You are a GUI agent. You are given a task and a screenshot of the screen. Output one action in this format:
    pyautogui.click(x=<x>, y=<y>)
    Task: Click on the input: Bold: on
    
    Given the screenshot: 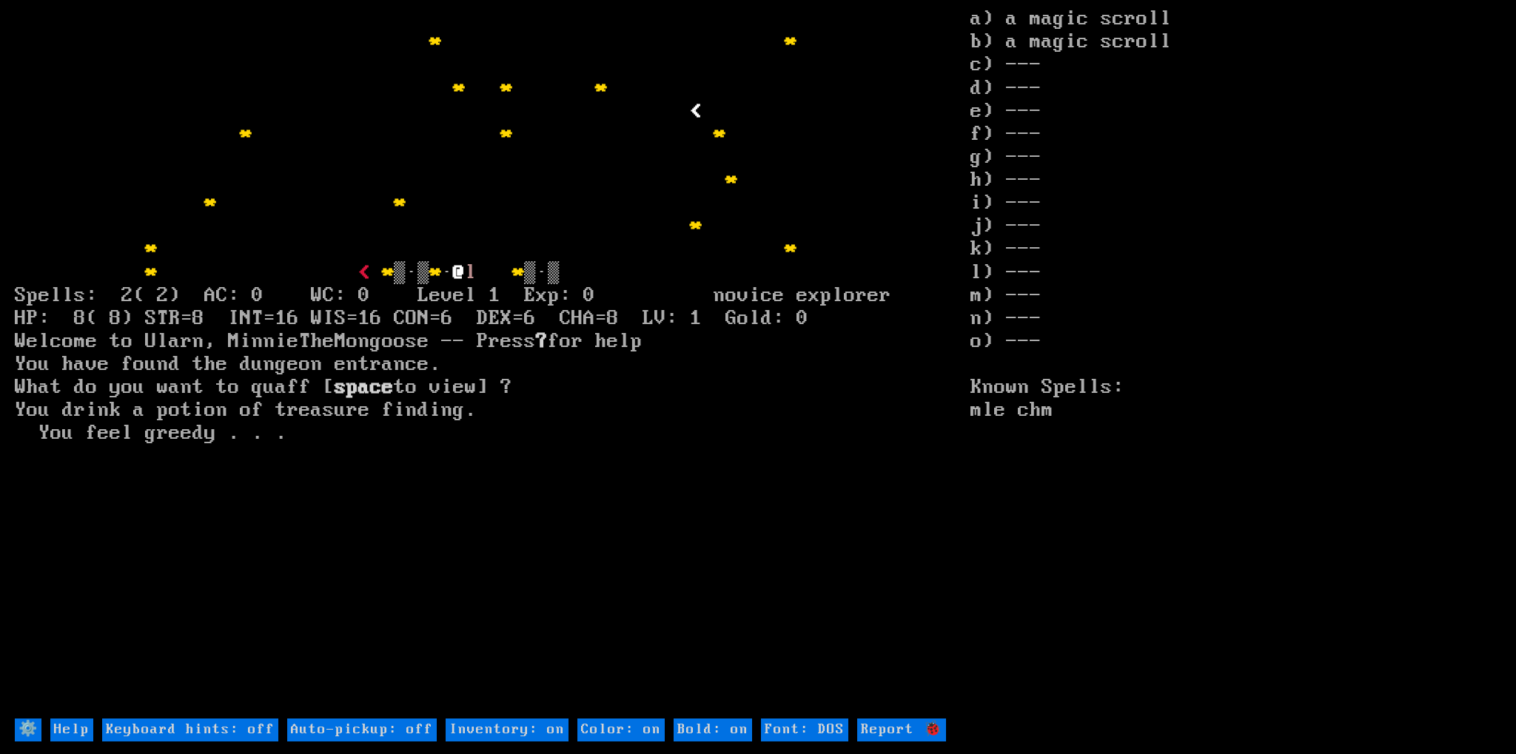 What is the action you would take?
    pyautogui.click(x=713, y=730)
    